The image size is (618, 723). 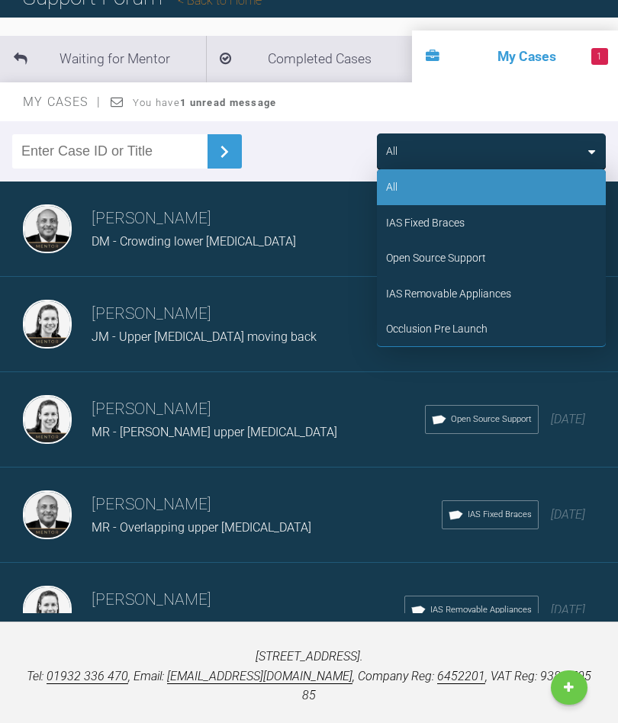 I want to click on div: IAS Removable Appliances, so click(x=448, y=294).